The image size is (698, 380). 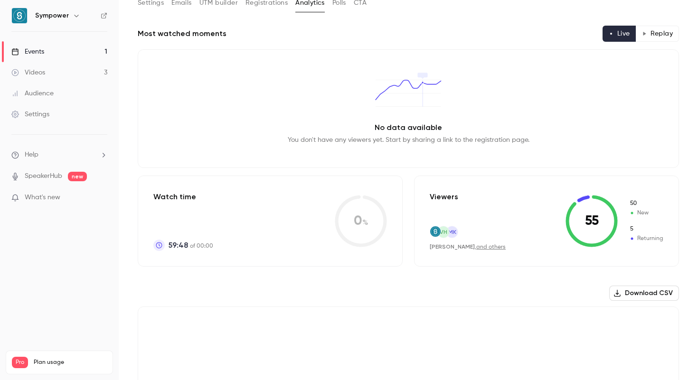 I want to click on img: sympower.net, so click(x=435, y=232).